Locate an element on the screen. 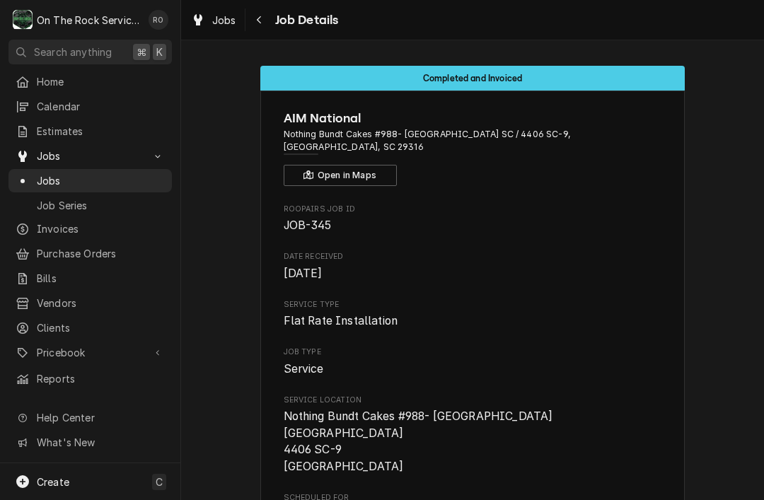 Image resolution: width=764 pixels, height=500 pixels. span: Completed and Invoiced is located at coordinates (472, 78).